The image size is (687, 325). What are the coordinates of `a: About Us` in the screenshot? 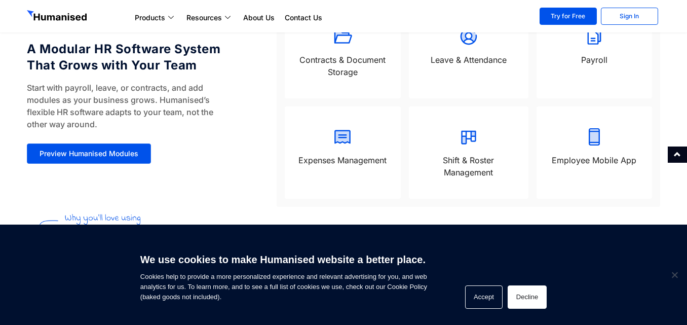 It's located at (259, 18).